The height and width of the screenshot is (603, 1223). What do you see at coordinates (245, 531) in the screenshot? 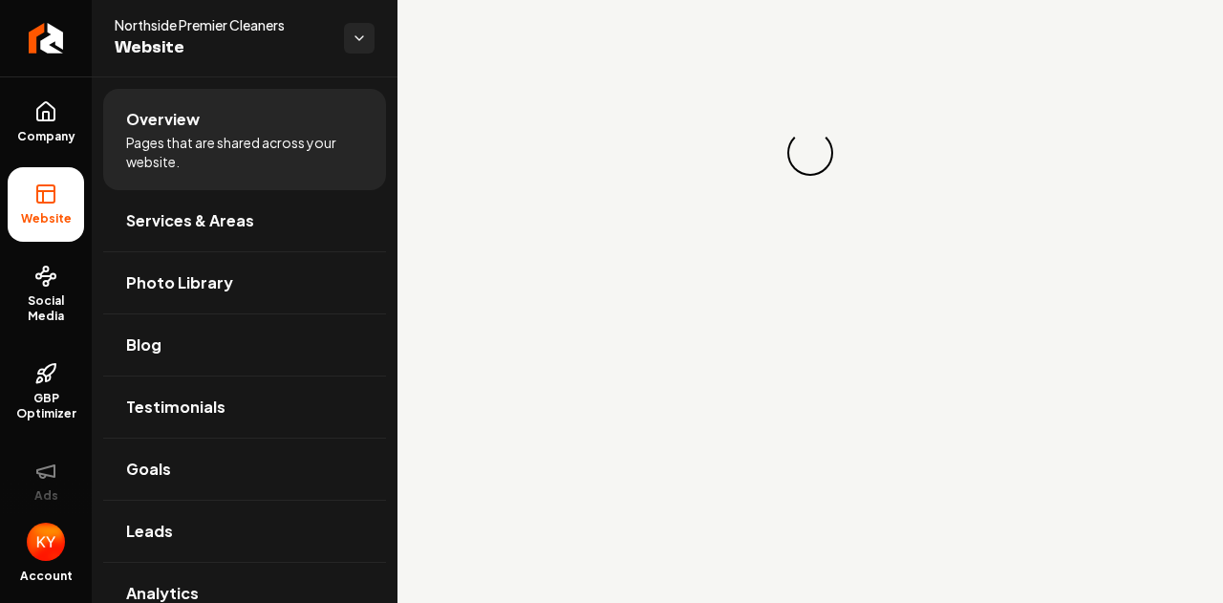
I see `a: Leads` at bounding box center [245, 531].